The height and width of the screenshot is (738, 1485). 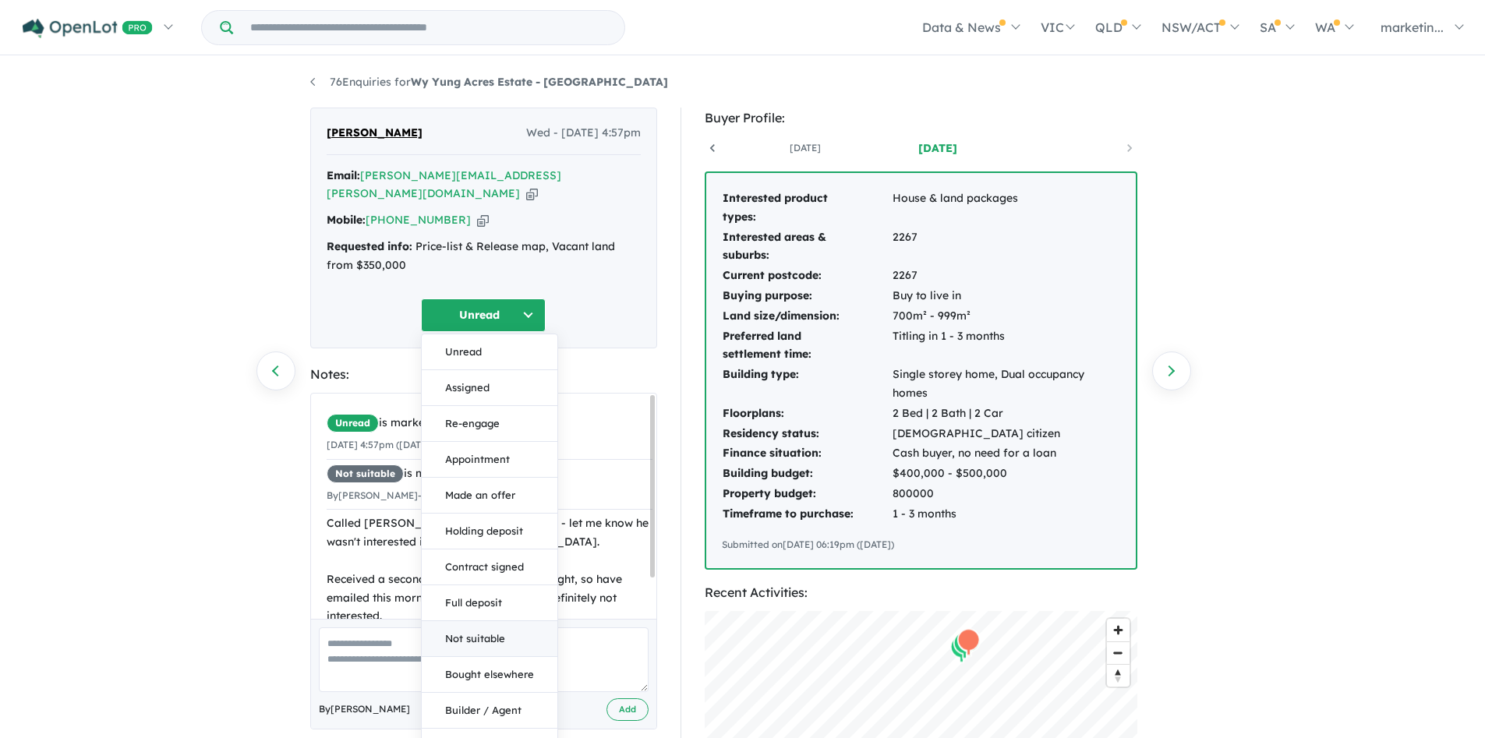 I want to click on td: Building budget:, so click(x=807, y=474).